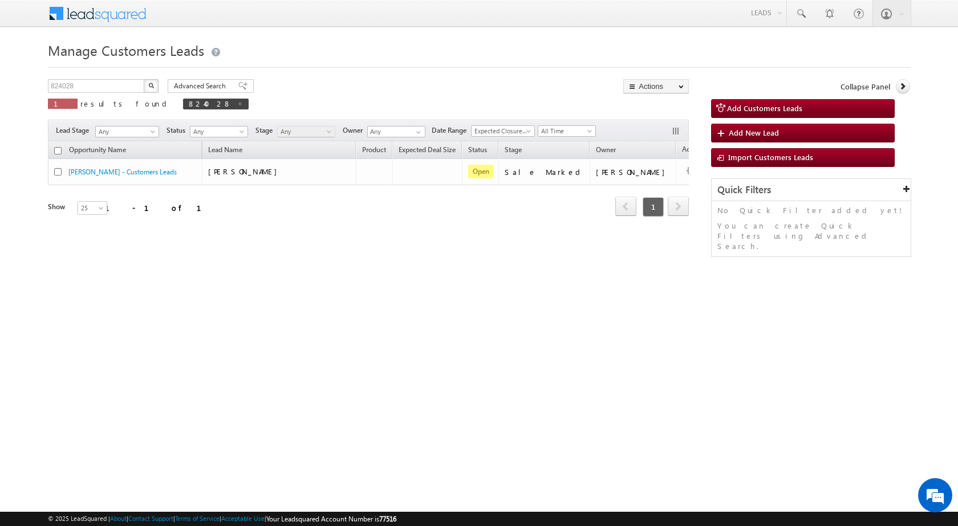 The width and height of the screenshot is (958, 526). What do you see at coordinates (503, 131) in the screenshot?
I see `a: Expected Closure Date` at bounding box center [503, 131].